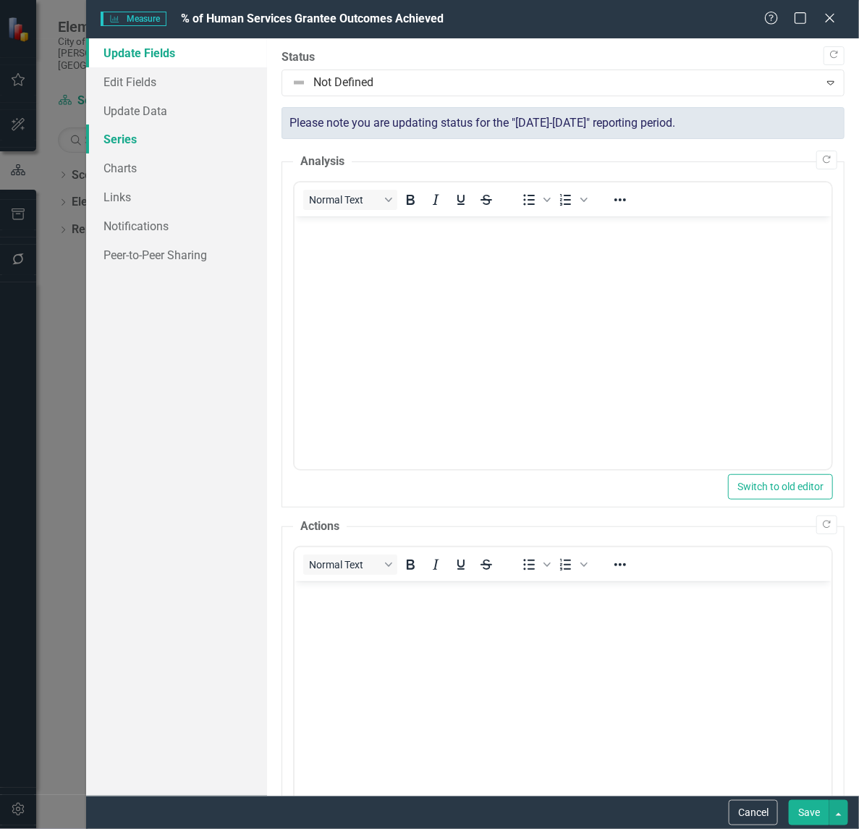 This screenshot has height=829, width=859. I want to click on a: Peer-to-Peer Sharing, so click(177, 255).